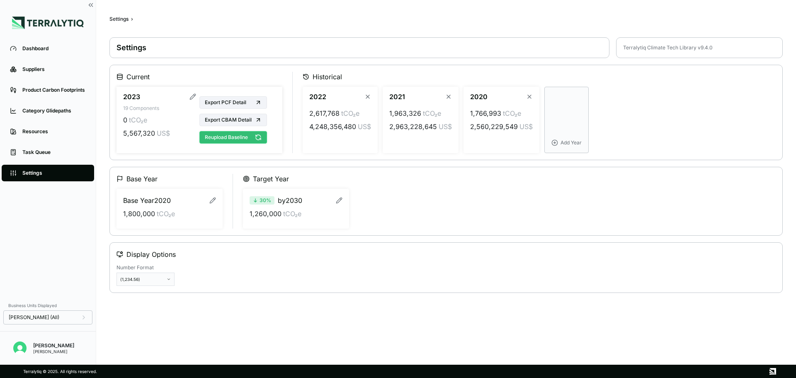  What do you see at coordinates (54, 152) in the screenshot?
I see `div: Task Queue` at bounding box center [54, 152].